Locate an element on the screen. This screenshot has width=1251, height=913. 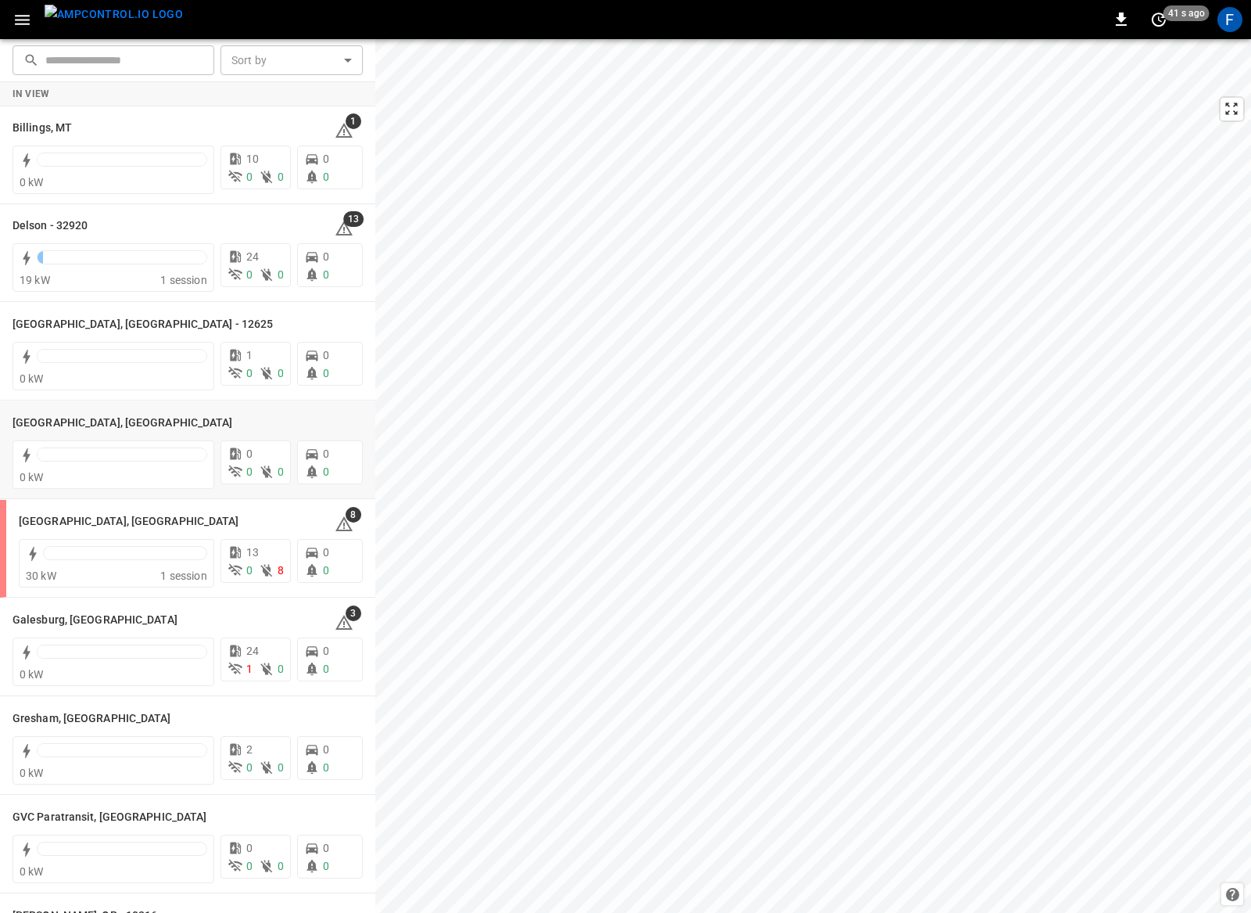
span: 10 is located at coordinates (253, 159).